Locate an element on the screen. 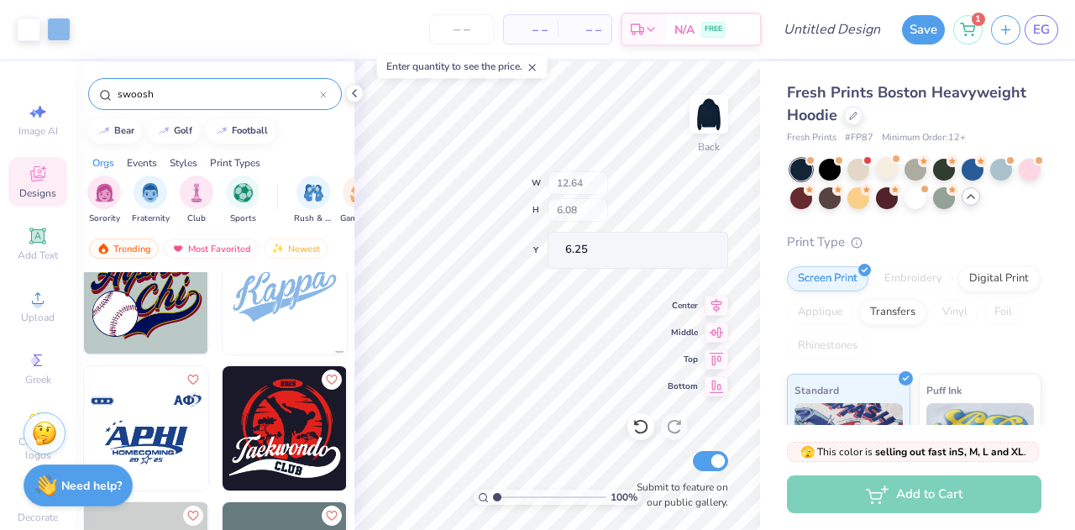 This screenshot has width=1075, height=530. div: Newest is located at coordinates (296, 249).